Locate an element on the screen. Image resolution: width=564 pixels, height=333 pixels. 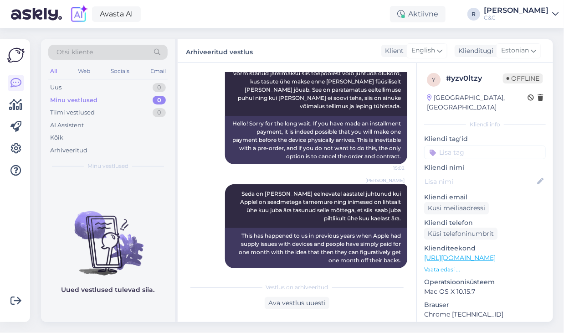
img: Askly Logo is located at coordinates (16, 55).